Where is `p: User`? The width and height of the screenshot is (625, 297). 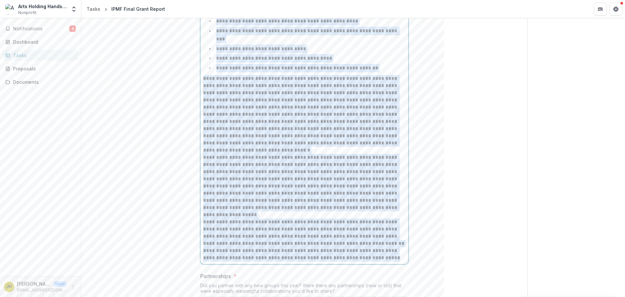
p: User is located at coordinates (60, 284).